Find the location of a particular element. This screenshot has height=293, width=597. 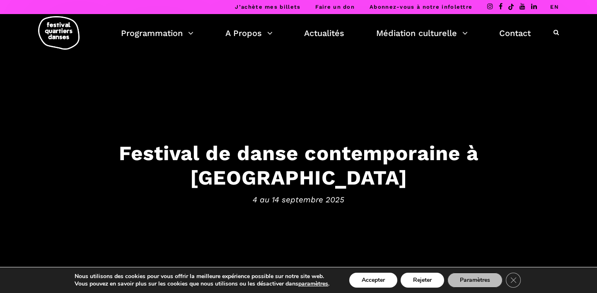

a: Programmation is located at coordinates (157, 33).